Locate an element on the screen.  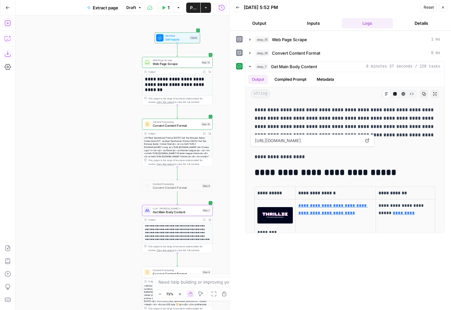
span: step_7 is located at coordinates (262, 67).